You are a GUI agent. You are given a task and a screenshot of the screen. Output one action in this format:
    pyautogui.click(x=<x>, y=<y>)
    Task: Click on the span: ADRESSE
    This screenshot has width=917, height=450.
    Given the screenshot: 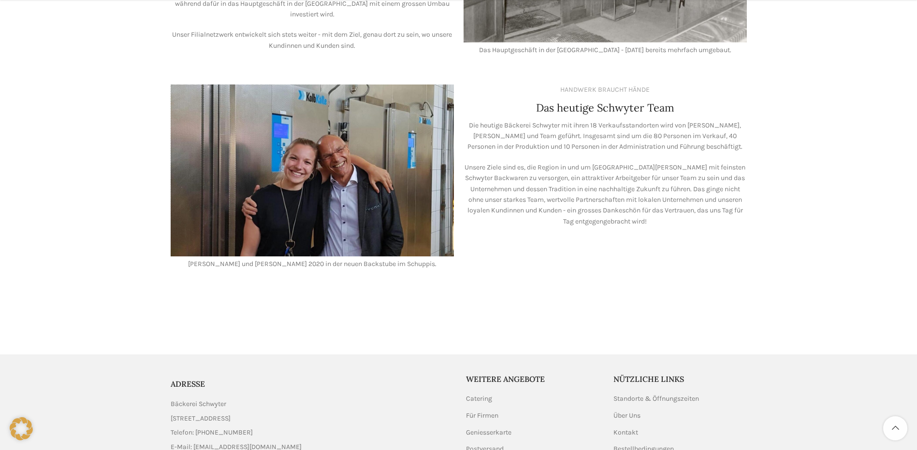 What is the action you would take?
    pyautogui.click(x=187, y=384)
    